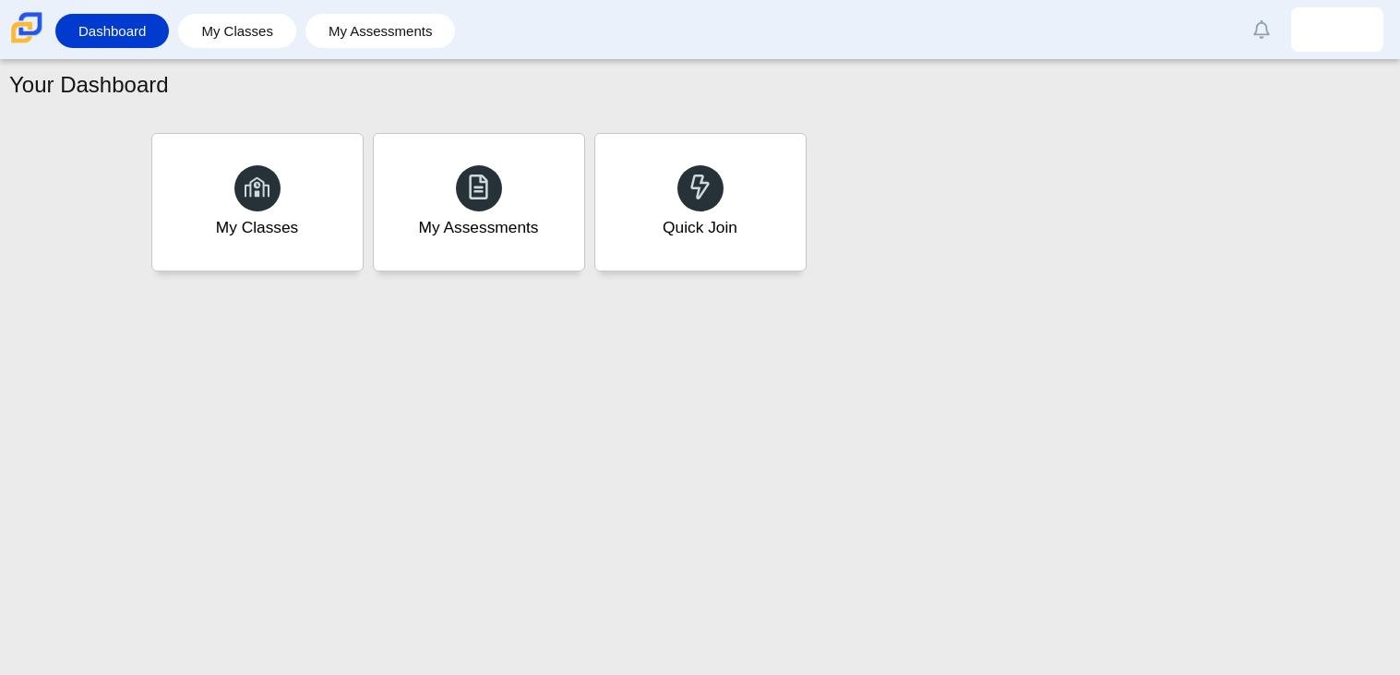 The image size is (1400, 675). What do you see at coordinates (1337, 30) in the screenshot?
I see `img: fabricio.velazquez.UZXUuI` at bounding box center [1337, 30].